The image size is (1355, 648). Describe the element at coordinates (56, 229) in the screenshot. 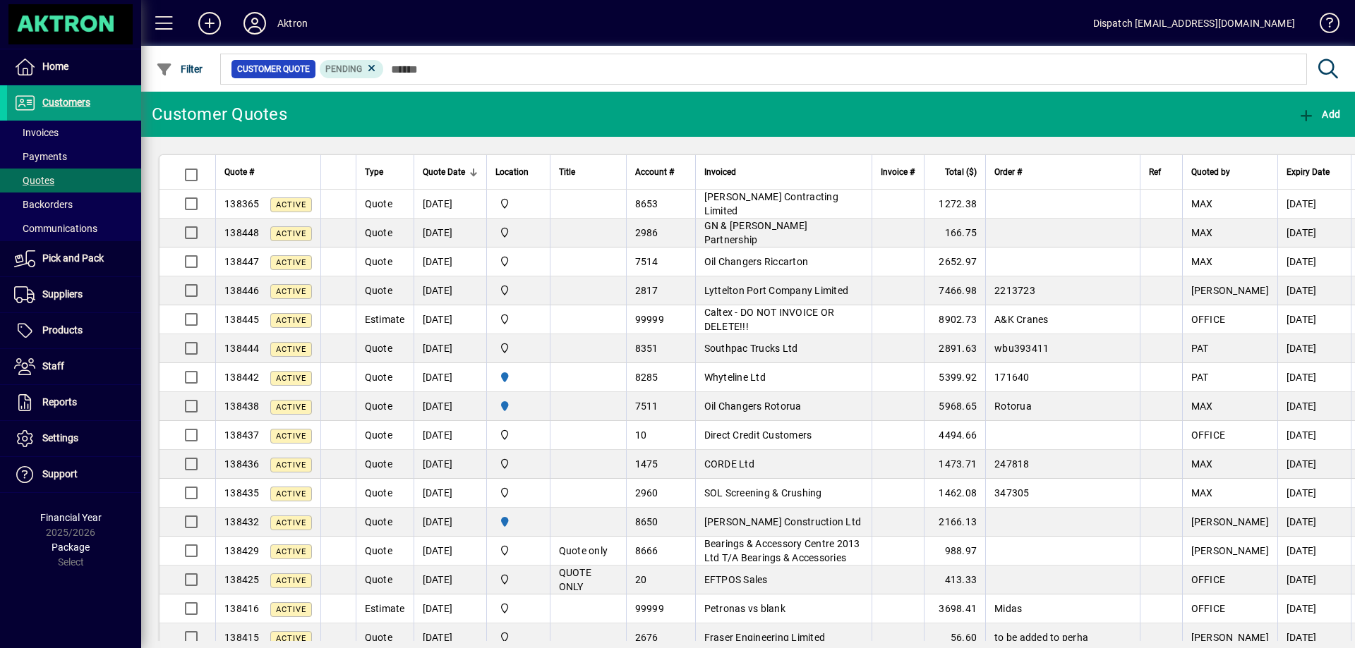

I see `span: Communications` at that location.